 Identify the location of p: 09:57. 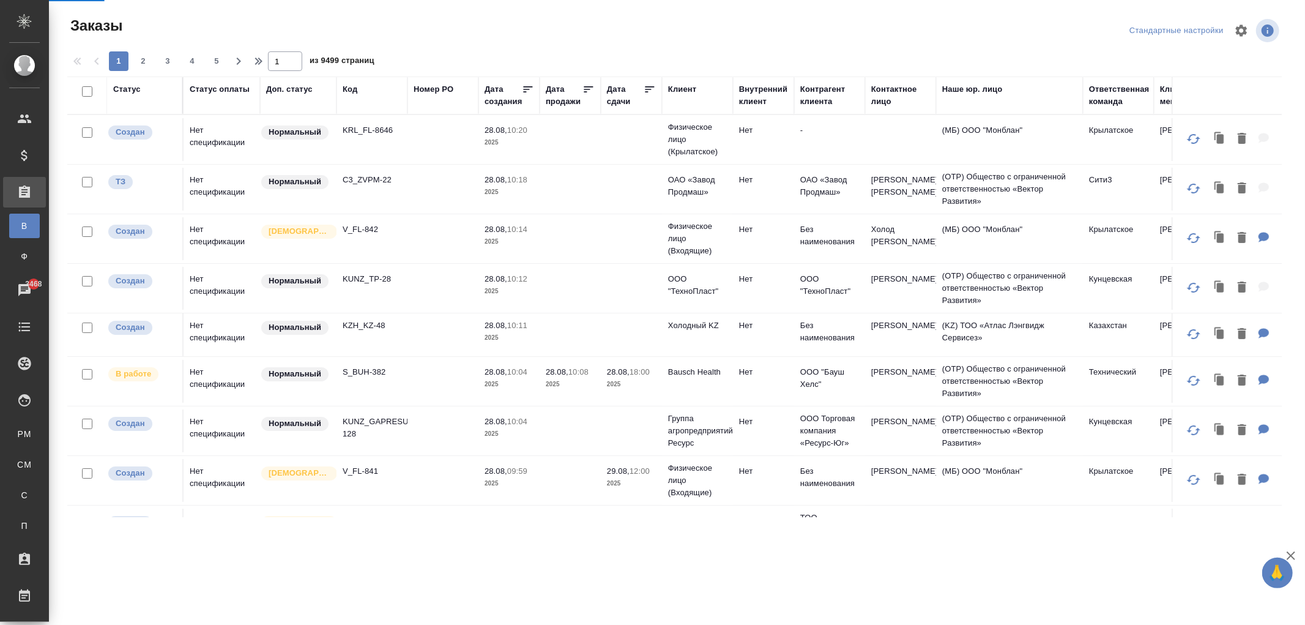
(517, 520).